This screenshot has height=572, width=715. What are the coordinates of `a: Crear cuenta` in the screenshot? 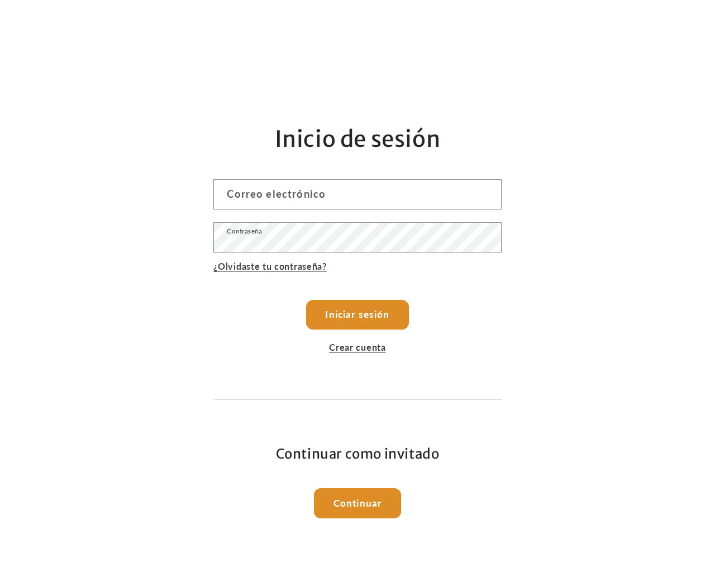 It's located at (357, 347).